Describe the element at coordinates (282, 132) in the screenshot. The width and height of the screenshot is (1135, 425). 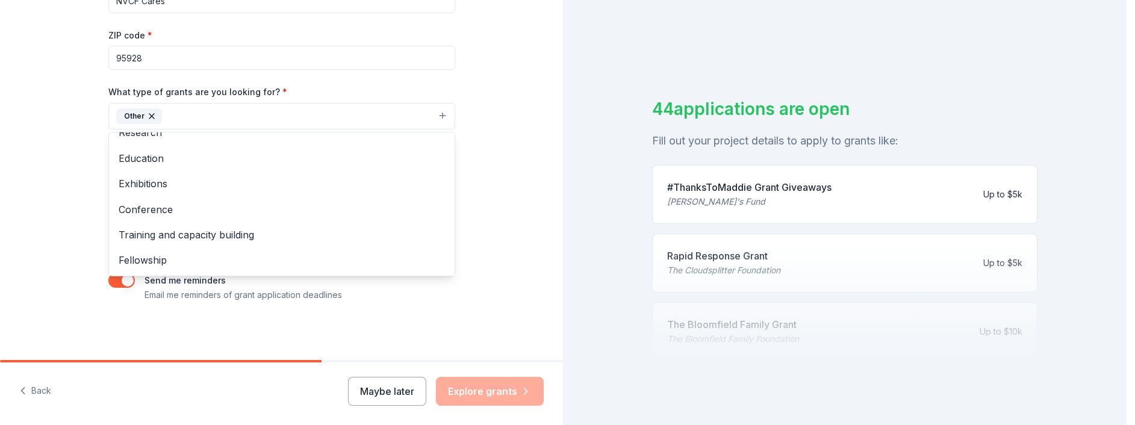
I see `span: Research` at that location.